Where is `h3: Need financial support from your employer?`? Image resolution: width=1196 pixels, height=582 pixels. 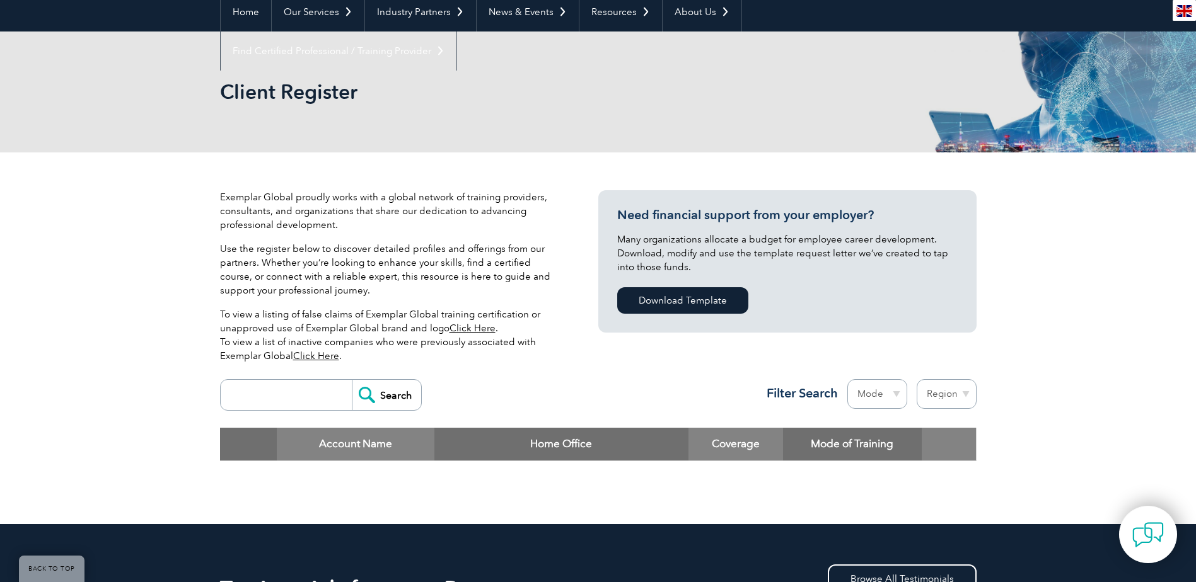
h3: Need financial support from your employer? is located at coordinates (787, 215).